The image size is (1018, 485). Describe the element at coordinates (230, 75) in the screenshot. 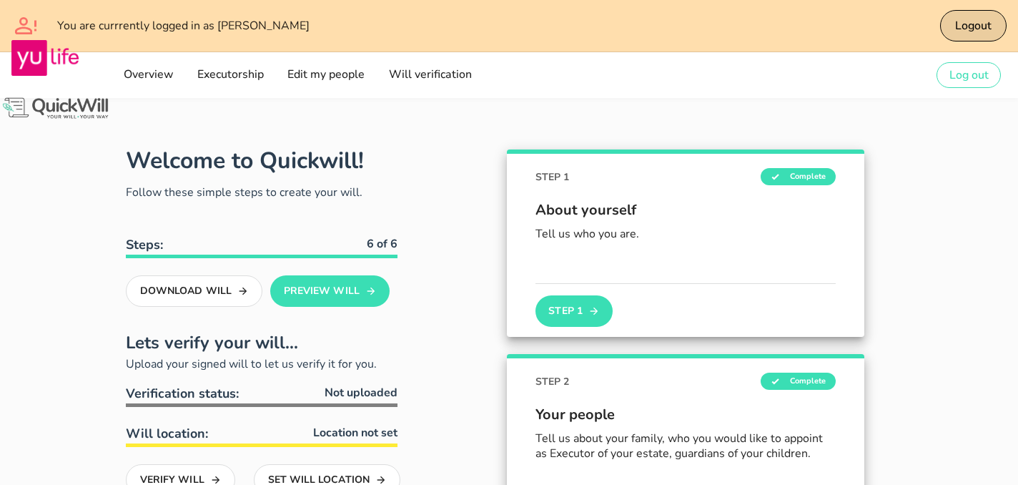

I see `a: Executorship` at that location.